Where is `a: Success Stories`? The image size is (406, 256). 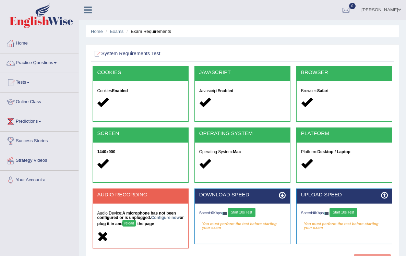
a: Success Stories is located at coordinates (39, 140).